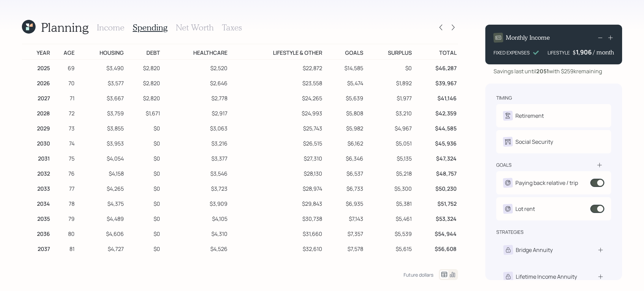  Describe the element at coordinates (276, 127) in the screenshot. I see `td: $25,743` at that location.